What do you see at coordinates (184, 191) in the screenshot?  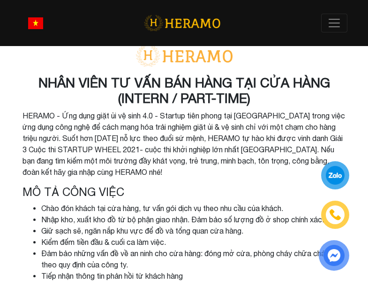 I see `h4: Mô tả công việc` at bounding box center [184, 191].